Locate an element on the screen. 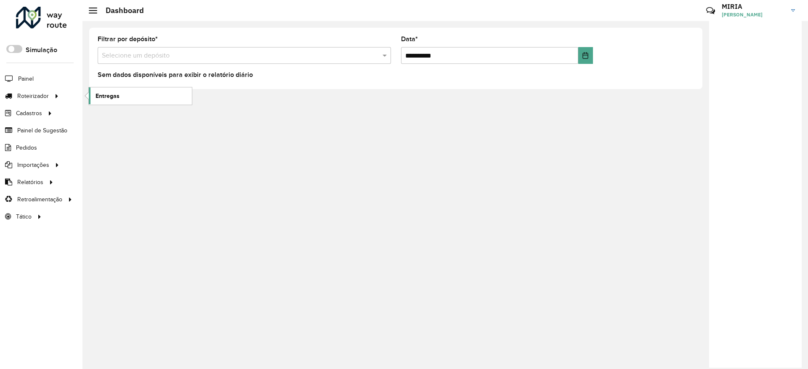 Image resolution: width=808 pixels, height=369 pixels. button: Choose Date is located at coordinates (585, 56).